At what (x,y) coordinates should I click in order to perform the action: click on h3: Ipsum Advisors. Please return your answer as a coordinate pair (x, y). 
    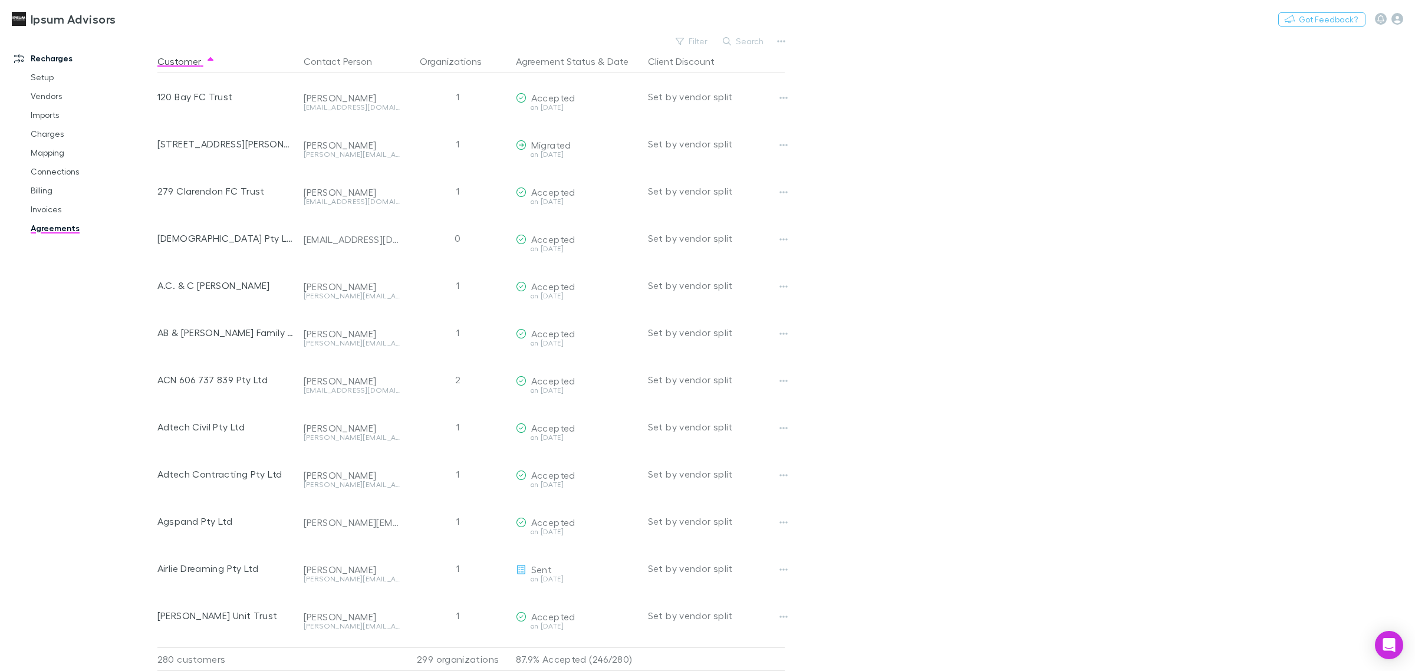
    Looking at the image, I should click on (73, 19).